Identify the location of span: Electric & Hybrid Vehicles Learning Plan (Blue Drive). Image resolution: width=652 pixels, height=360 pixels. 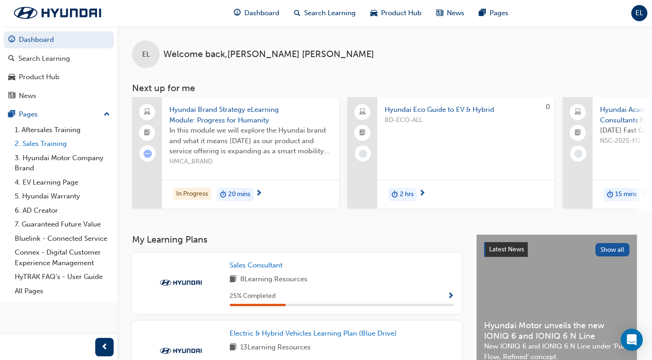
(313, 333).